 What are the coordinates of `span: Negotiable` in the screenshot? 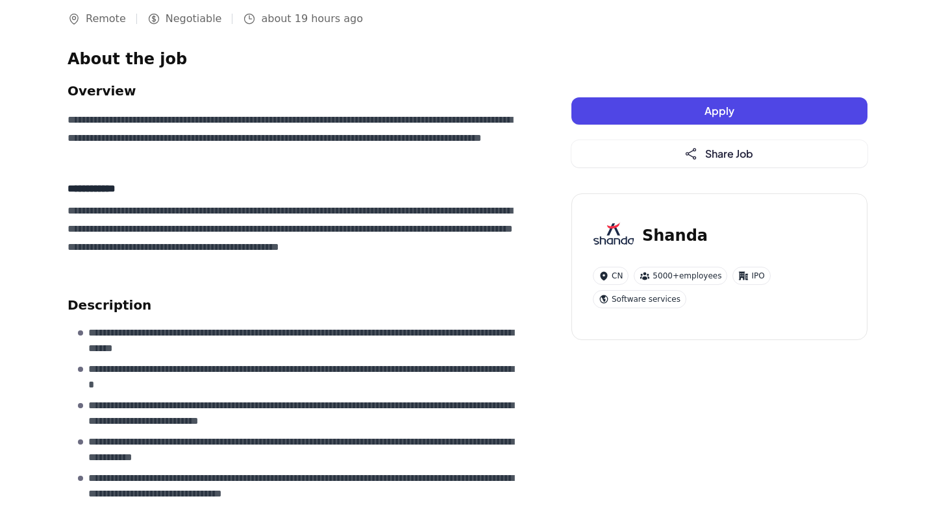 It's located at (194, 19).